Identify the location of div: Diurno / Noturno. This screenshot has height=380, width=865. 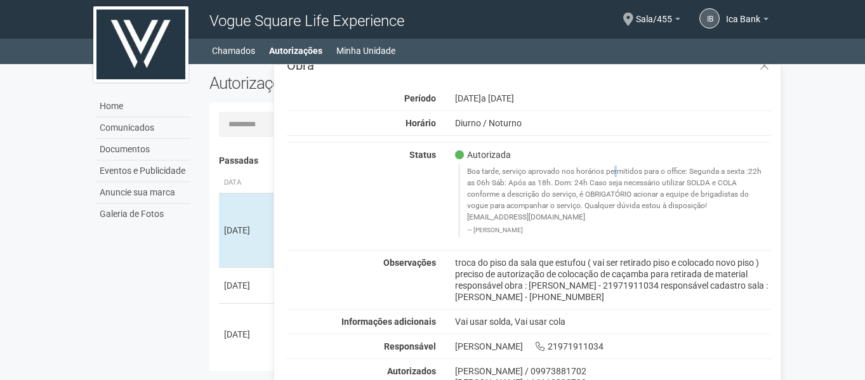
(613, 123).